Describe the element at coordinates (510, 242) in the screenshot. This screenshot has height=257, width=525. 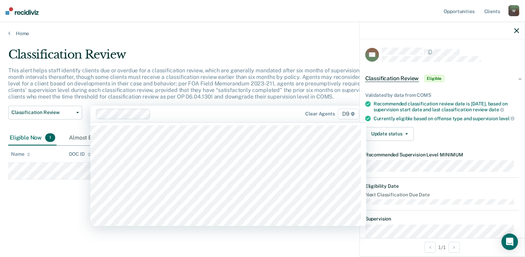
I see `div: Open Intercom Messenger` at that location.